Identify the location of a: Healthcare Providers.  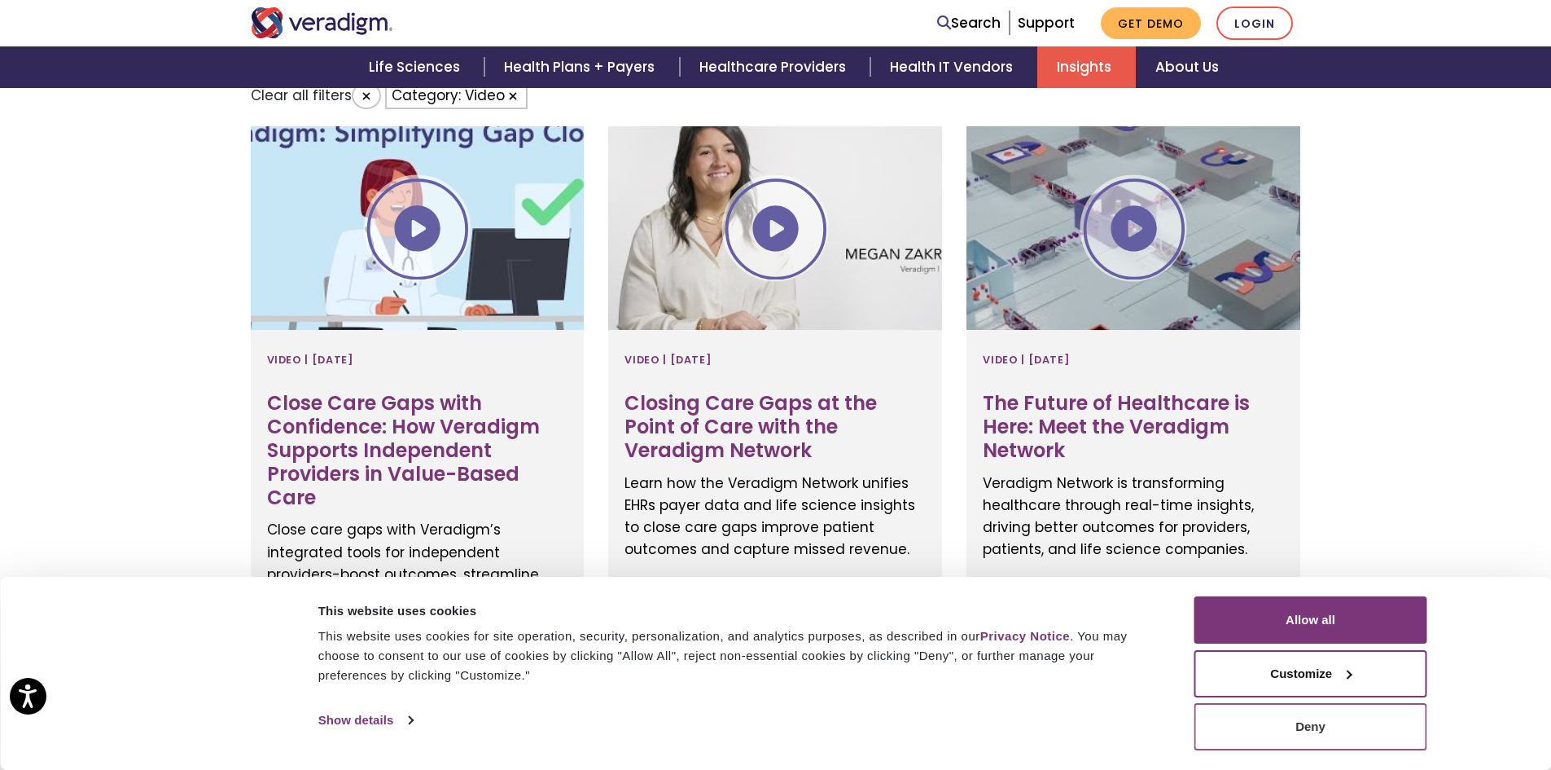
(775, 67).